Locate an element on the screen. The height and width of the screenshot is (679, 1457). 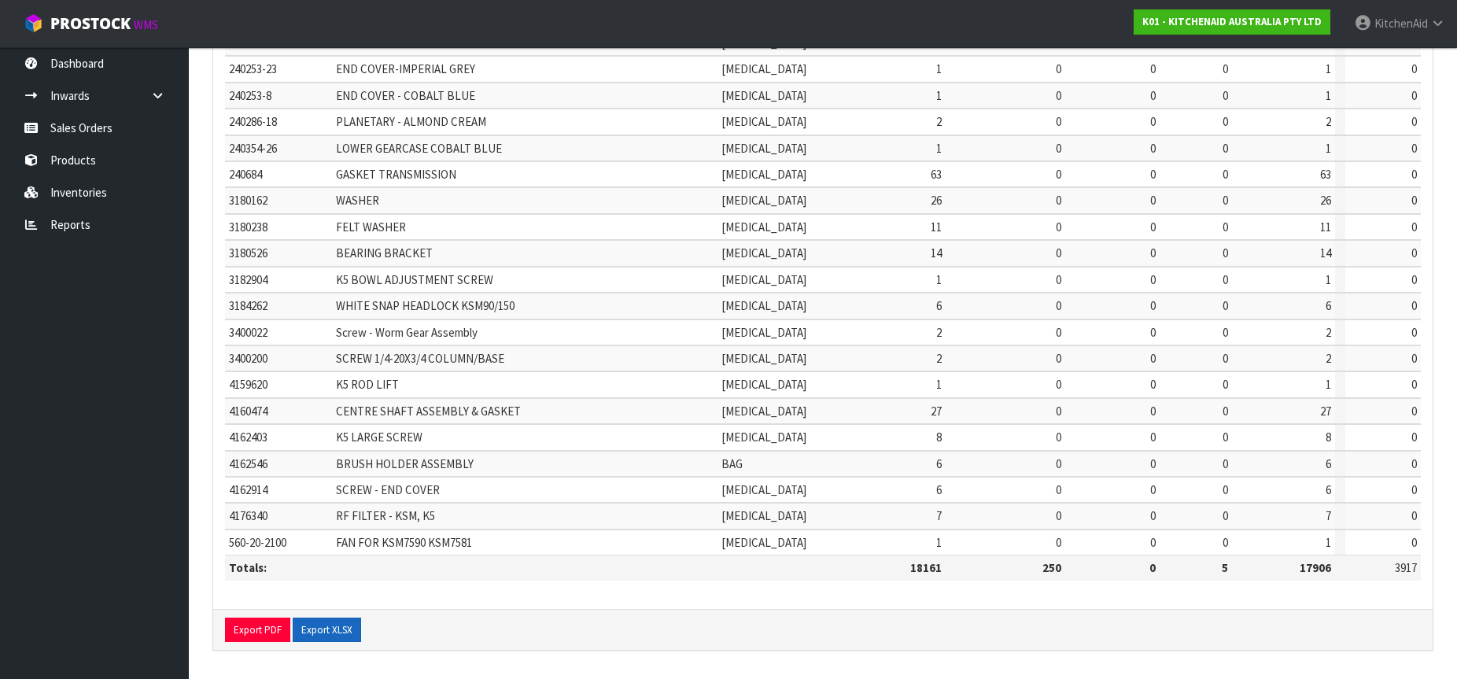
span: 7 is located at coordinates (939, 515).